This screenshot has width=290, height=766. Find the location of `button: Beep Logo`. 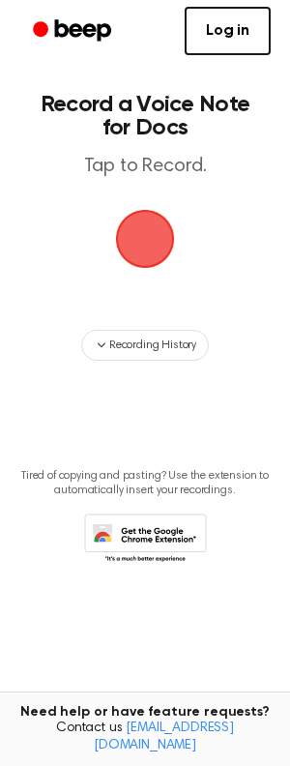

button: Beep Logo is located at coordinates (145, 239).